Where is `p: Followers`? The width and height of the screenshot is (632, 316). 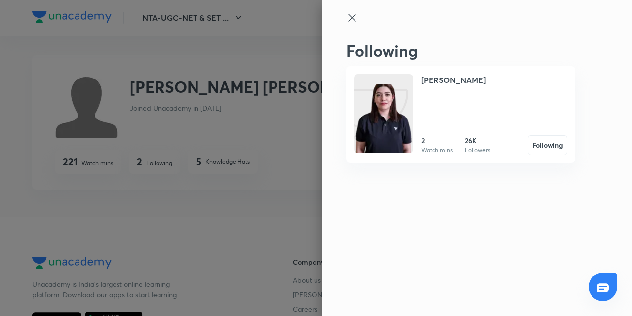
p: Followers is located at coordinates (478, 150).